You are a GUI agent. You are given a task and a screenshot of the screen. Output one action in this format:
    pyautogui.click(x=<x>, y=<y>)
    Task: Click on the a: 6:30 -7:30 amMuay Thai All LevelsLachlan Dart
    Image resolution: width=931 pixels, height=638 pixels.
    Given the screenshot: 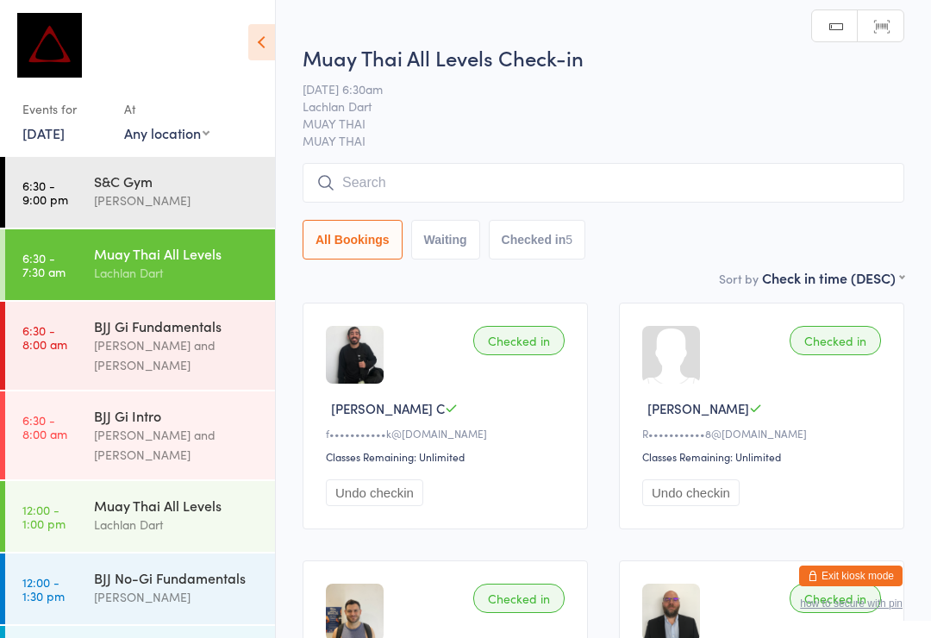 What is the action you would take?
    pyautogui.click(x=140, y=265)
    